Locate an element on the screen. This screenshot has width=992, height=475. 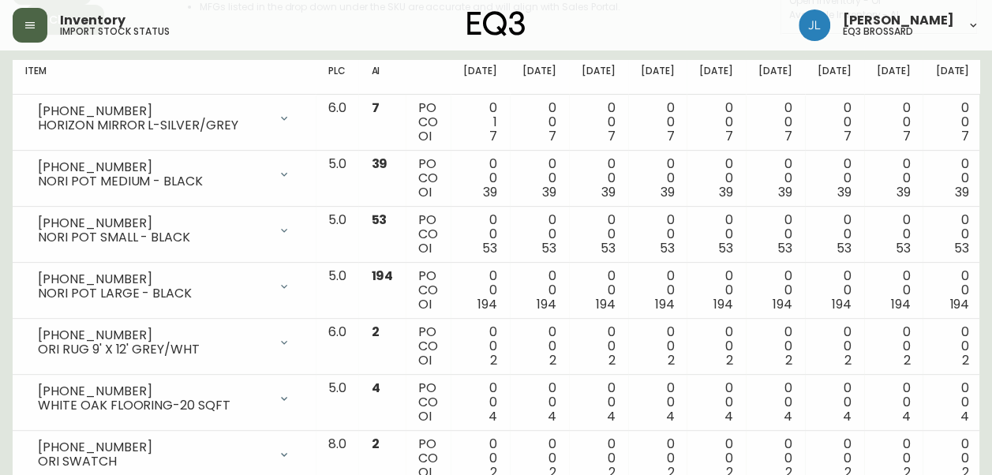
div: WHITE OAK FLOORING-20 SQFT is located at coordinates (153, 406).